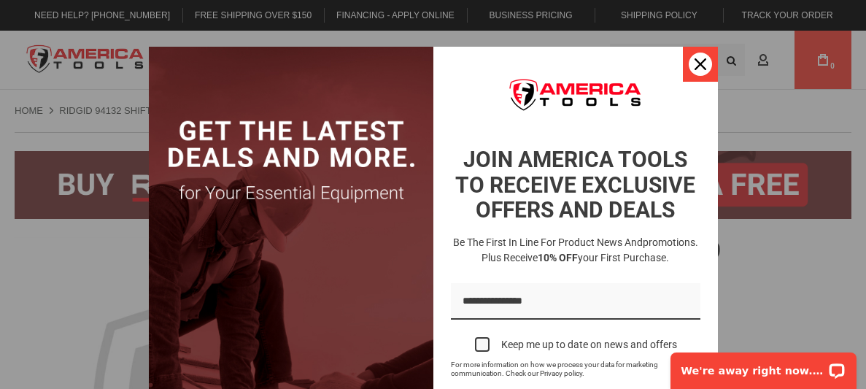 This screenshot has width=866, height=389. I want to click on strong: 10% OFF, so click(558, 258).